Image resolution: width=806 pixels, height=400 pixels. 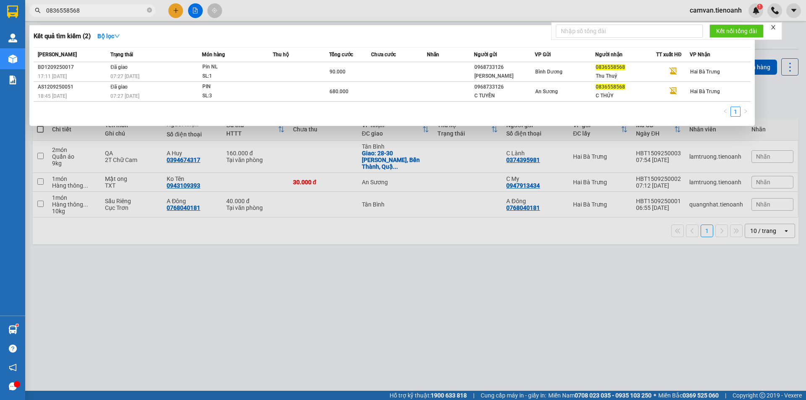 I want to click on a: 1, so click(x=735, y=112).